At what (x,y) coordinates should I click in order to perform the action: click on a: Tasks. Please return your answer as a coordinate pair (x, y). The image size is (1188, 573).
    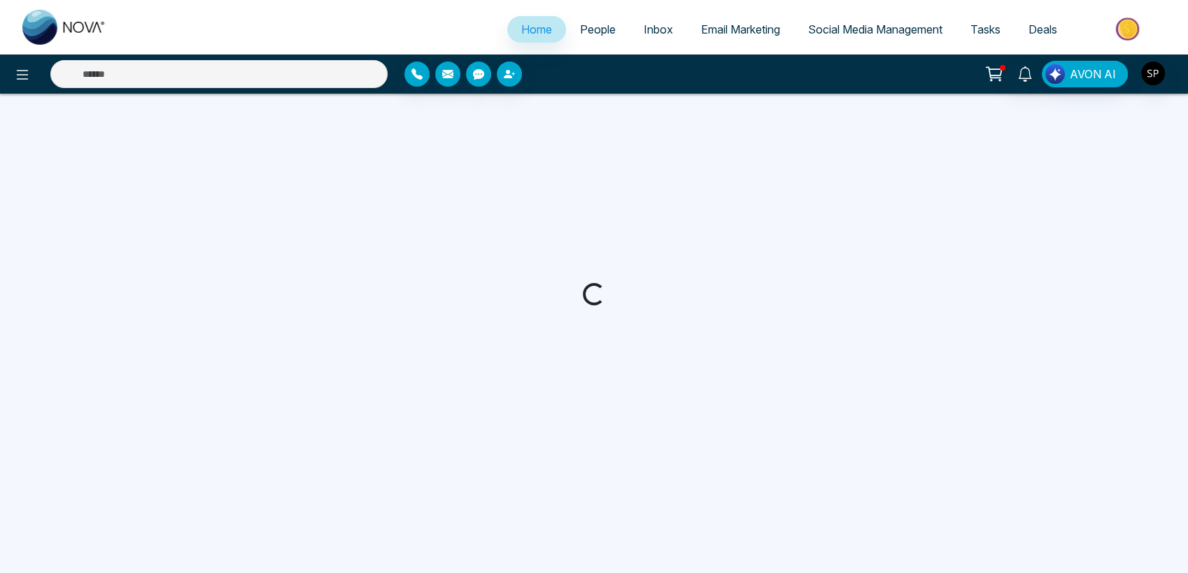
    Looking at the image, I should click on (985, 29).